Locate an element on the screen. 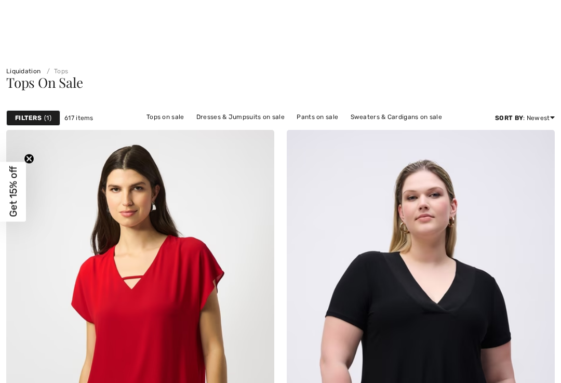 The height and width of the screenshot is (383, 561). a: Sweaters & Cardigans on sale is located at coordinates (396, 117).